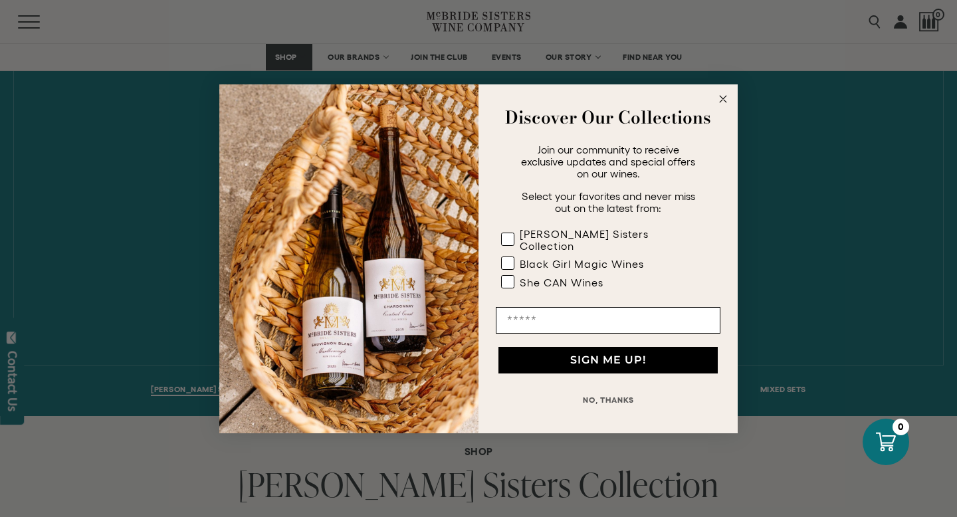 This screenshot has height=517, width=957. Describe the element at coordinates (901, 427) in the screenshot. I see `div: 0` at that location.